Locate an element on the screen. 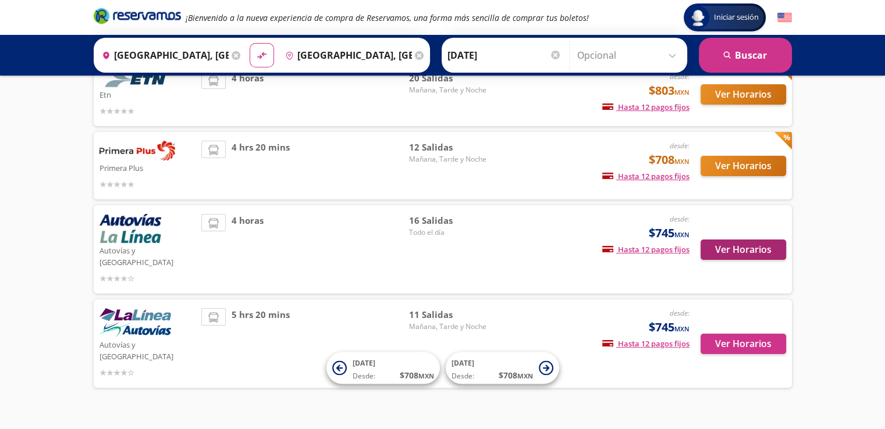 The height and width of the screenshot is (429, 885). input: Buscar Origen is located at coordinates (163, 55).